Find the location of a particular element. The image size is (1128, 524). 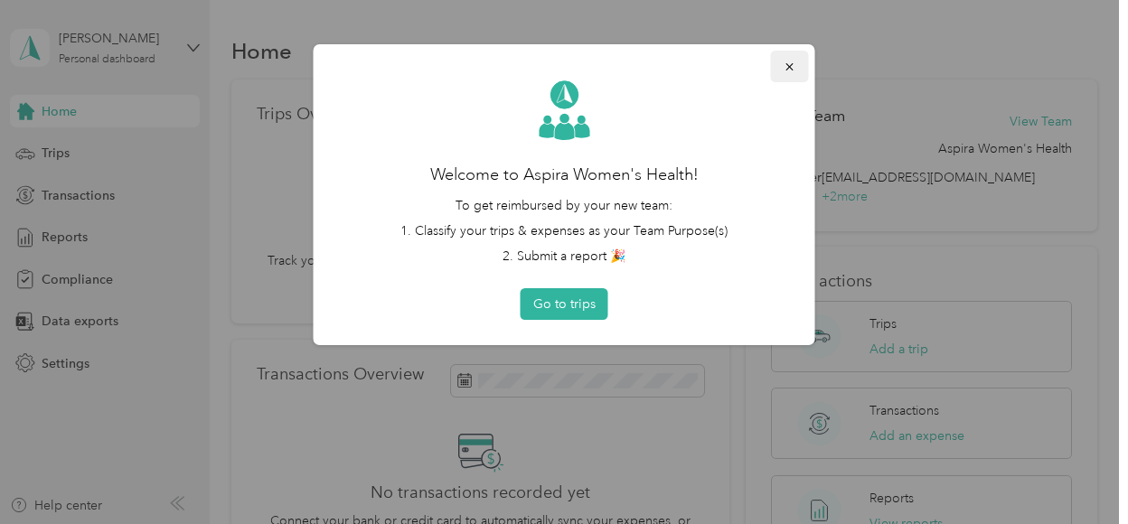

li: 1. Classify your trips & expenses as your Team Purpose(s) is located at coordinates (564, 230).